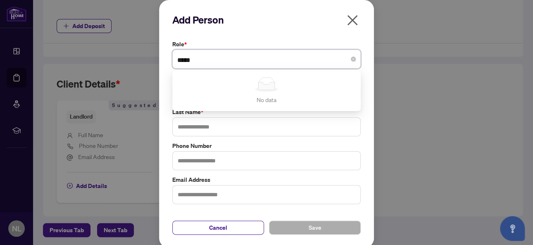  I want to click on span: Cancel, so click(218, 228).